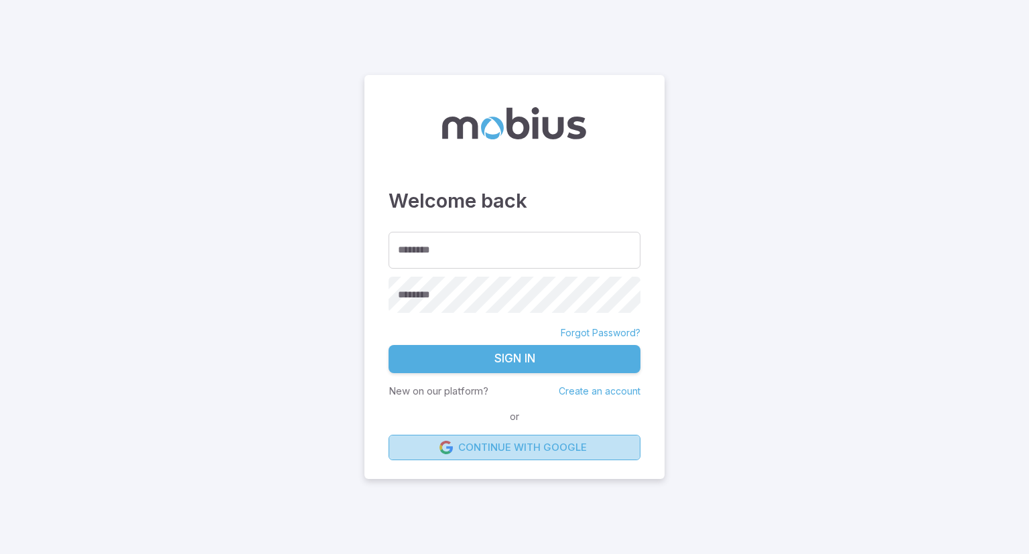  What do you see at coordinates (600, 391) in the screenshot?
I see `a: Create an account` at bounding box center [600, 391].